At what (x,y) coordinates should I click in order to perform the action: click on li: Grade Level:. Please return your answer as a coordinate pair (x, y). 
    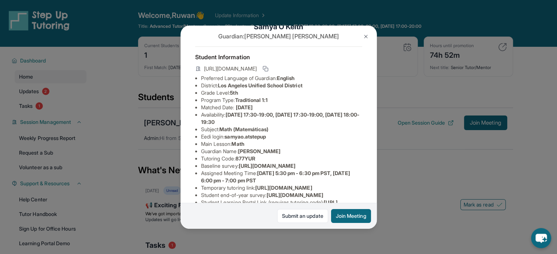
    Looking at the image, I should click on (281, 93).